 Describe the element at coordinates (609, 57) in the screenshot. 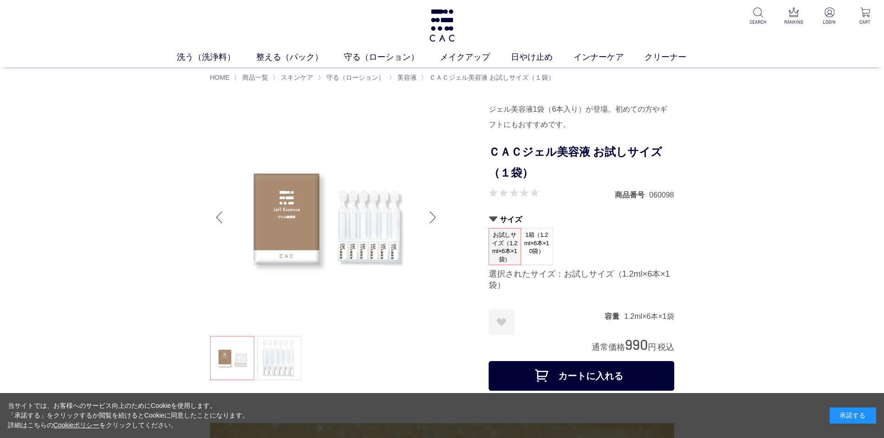

I see `a: インナーケア` at that location.